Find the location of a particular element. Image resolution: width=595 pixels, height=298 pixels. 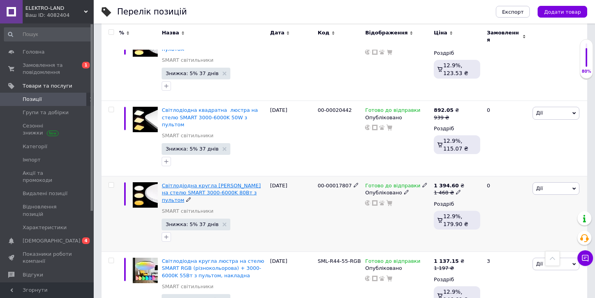

img: Светодиодная круглая люстра на потолок SMART RGB (разноцветная) + 3000-6000K 55Вт с пультом, накл... is located at coordinates (145, 270).